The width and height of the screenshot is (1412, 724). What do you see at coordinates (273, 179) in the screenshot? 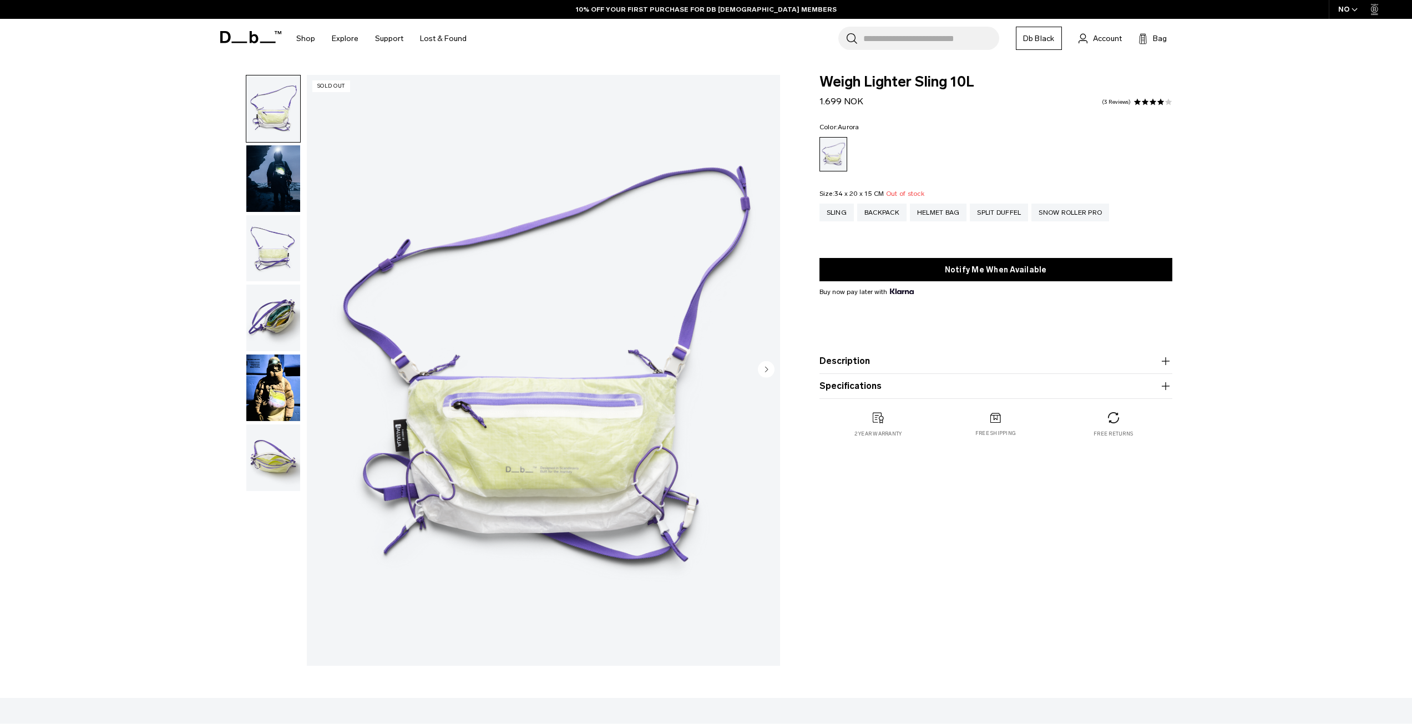
I see `button: Weigh_Lighter_Sling_10L_Lifestyle.png` at bounding box center [273, 179].